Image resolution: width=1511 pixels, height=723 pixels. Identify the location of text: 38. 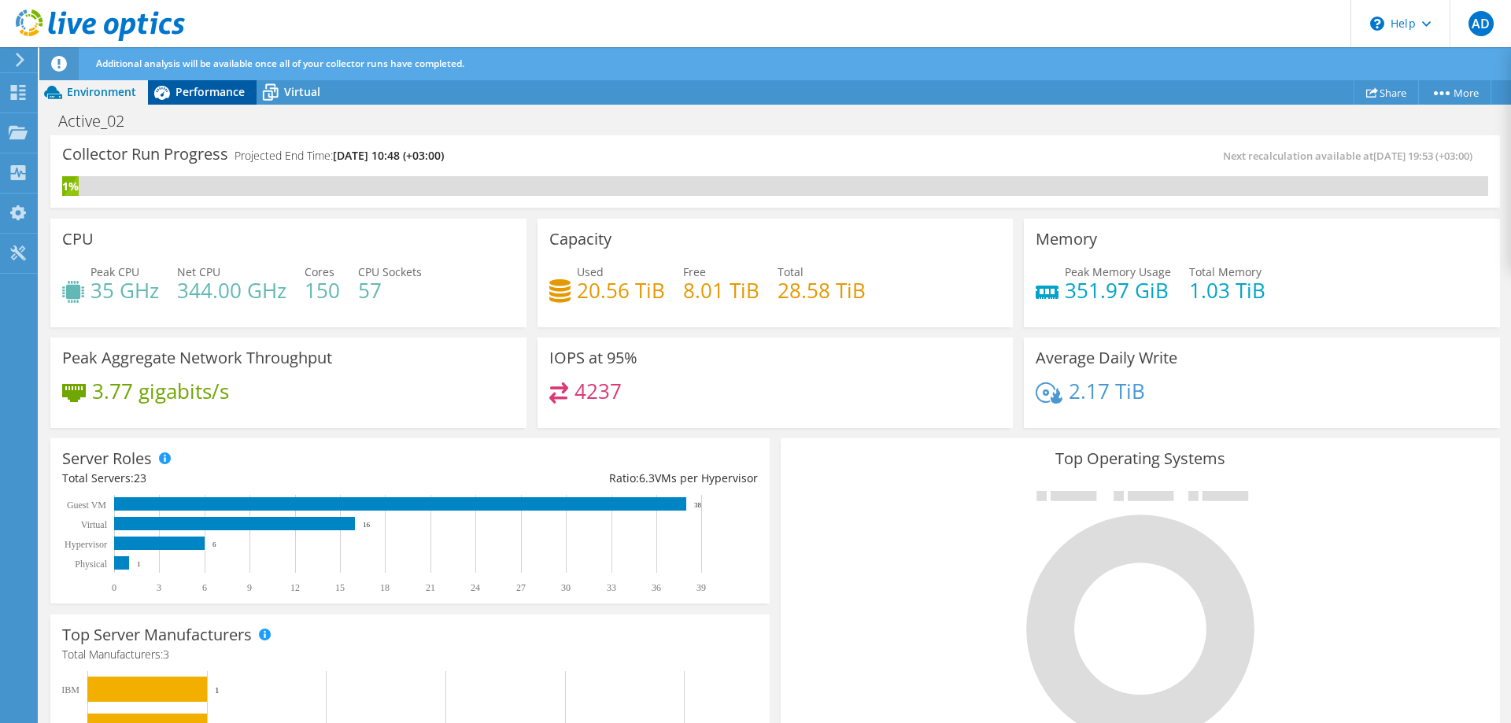
(698, 505).